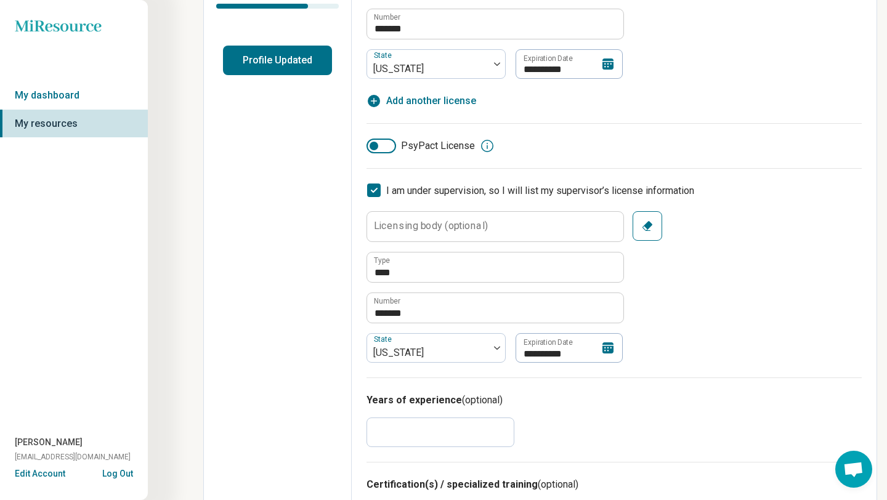  What do you see at coordinates (277, 6) in the screenshot?
I see `div: Profile completion` at bounding box center [277, 6].